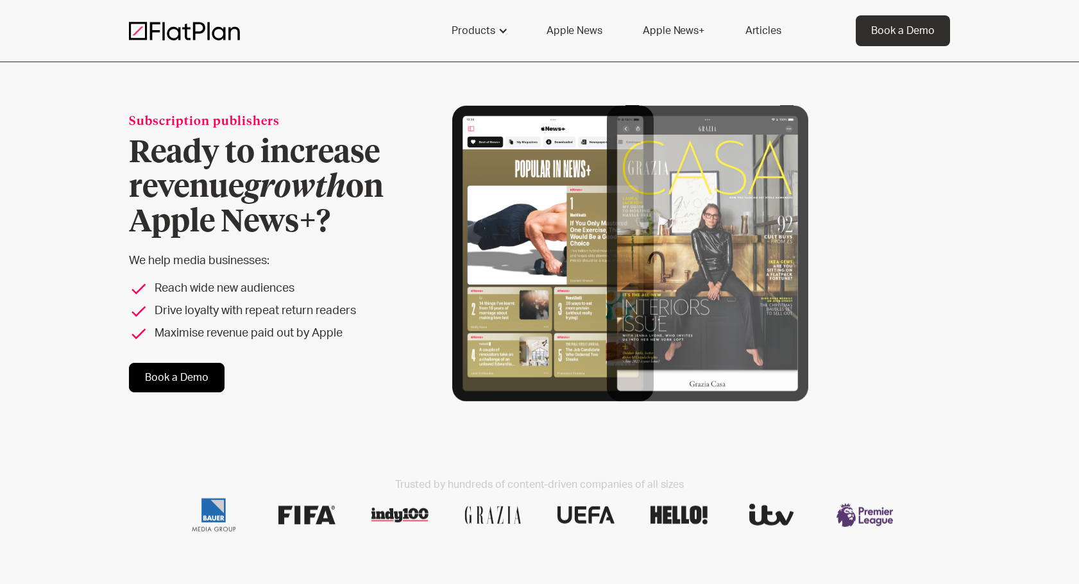 Image resolution: width=1079 pixels, height=584 pixels. I want to click on div: Subscription publishers, so click(276, 122).